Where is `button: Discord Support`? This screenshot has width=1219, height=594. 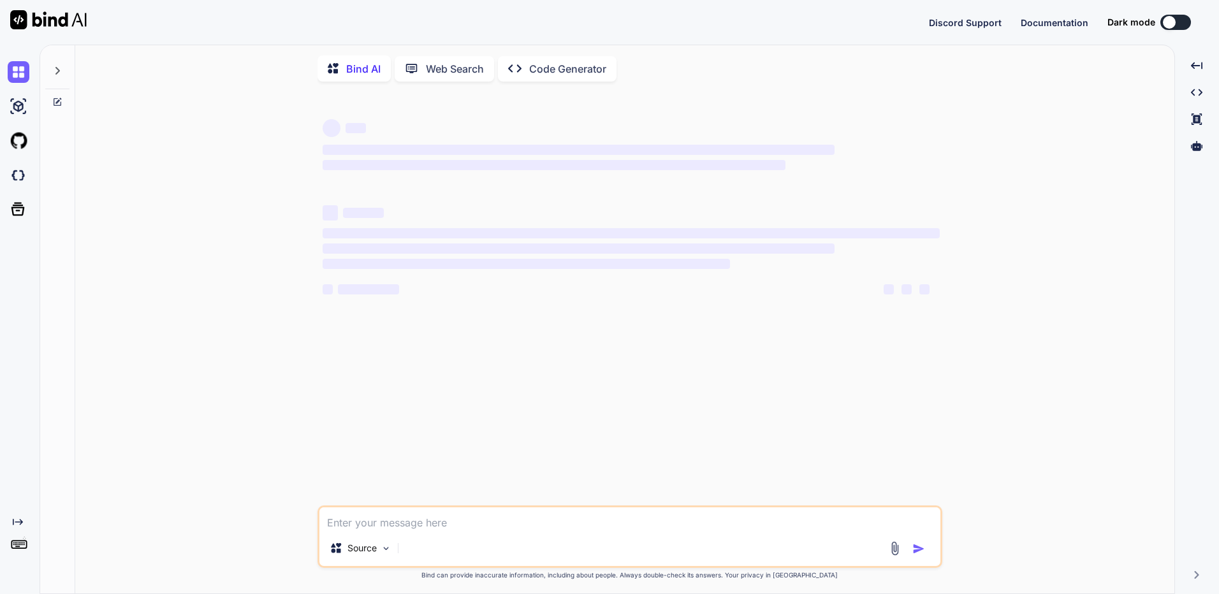 button: Discord Support is located at coordinates (965, 22).